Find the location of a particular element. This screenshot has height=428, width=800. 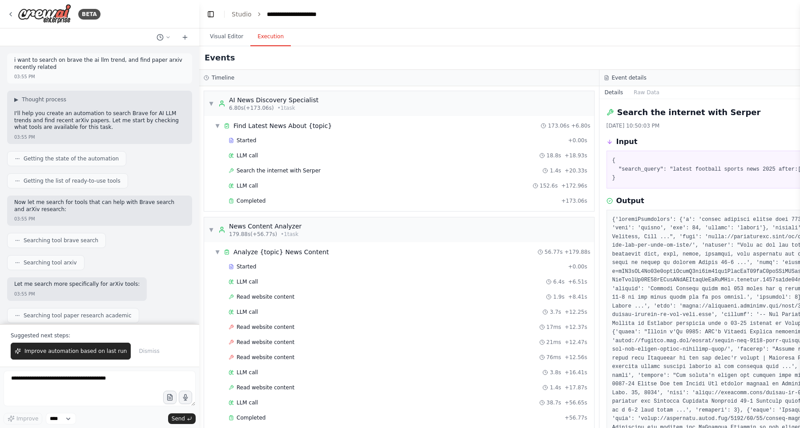

div: Analyze {topic} News Content is located at coordinates (281, 252).